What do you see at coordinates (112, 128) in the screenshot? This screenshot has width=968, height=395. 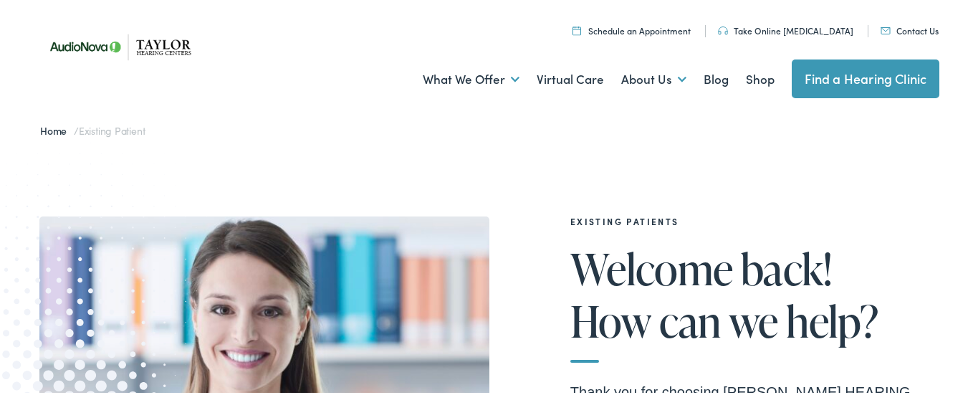 I see `span: Existing Patient` at bounding box center [112, 128].